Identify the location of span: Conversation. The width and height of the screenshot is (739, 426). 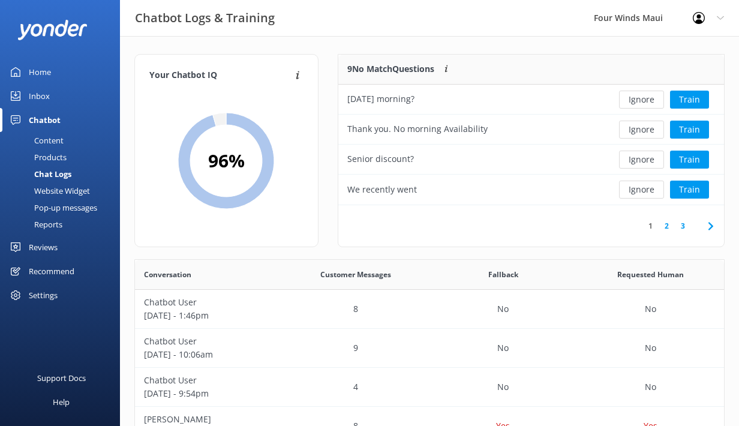
(167, 274).